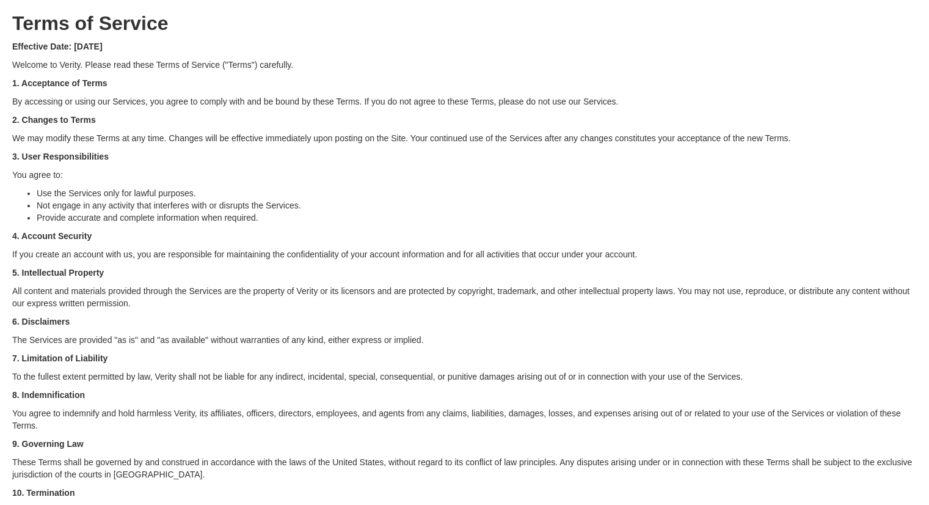 The width and height of the screenshot is (929, 505). I want to click on strong: 3. User Responsibilities, so click(60, 156).